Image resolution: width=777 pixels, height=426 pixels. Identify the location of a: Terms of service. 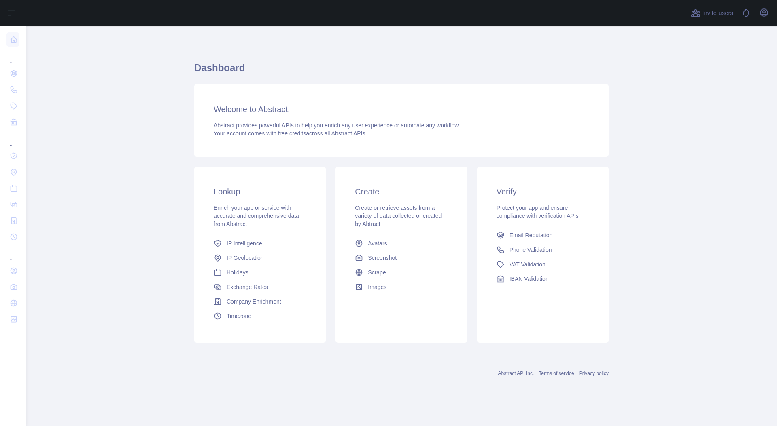
(556, 374).